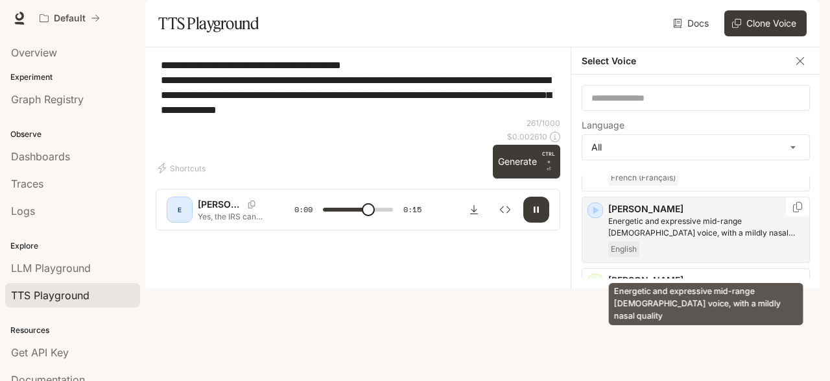  What do you see at coordinates (183, 168) in the screenshot?
I see `button: Shortcuts` at bounding box center [183, 168].